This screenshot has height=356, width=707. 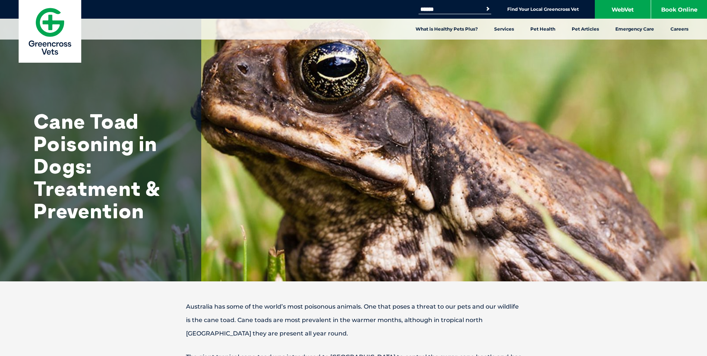 What do you see at coordinates (504, 29) in the screenshot?
I see `a: Services` at bounding box center [504, 29].